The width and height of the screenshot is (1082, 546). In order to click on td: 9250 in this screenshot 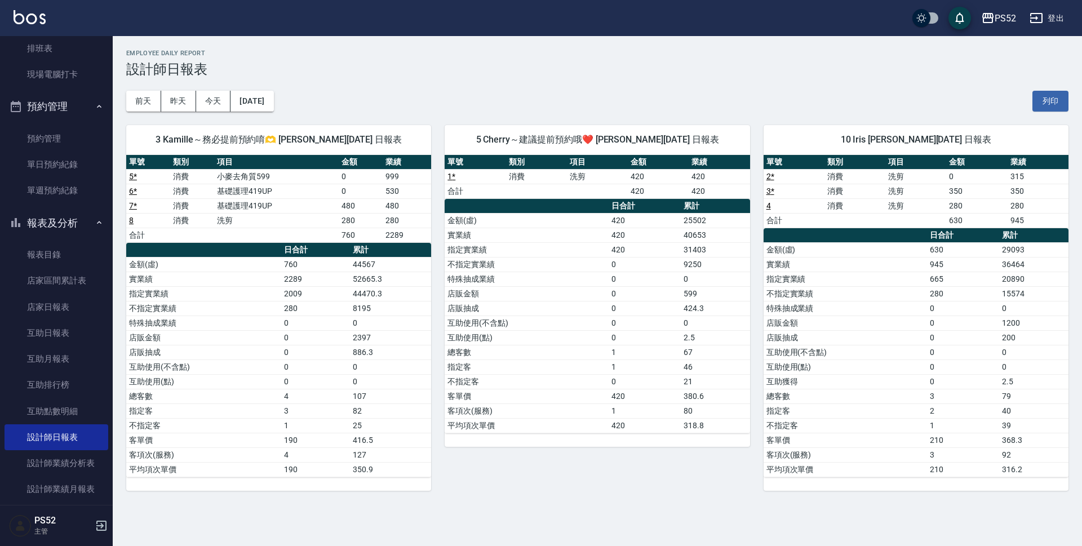, I will do `click(715, 264)`.